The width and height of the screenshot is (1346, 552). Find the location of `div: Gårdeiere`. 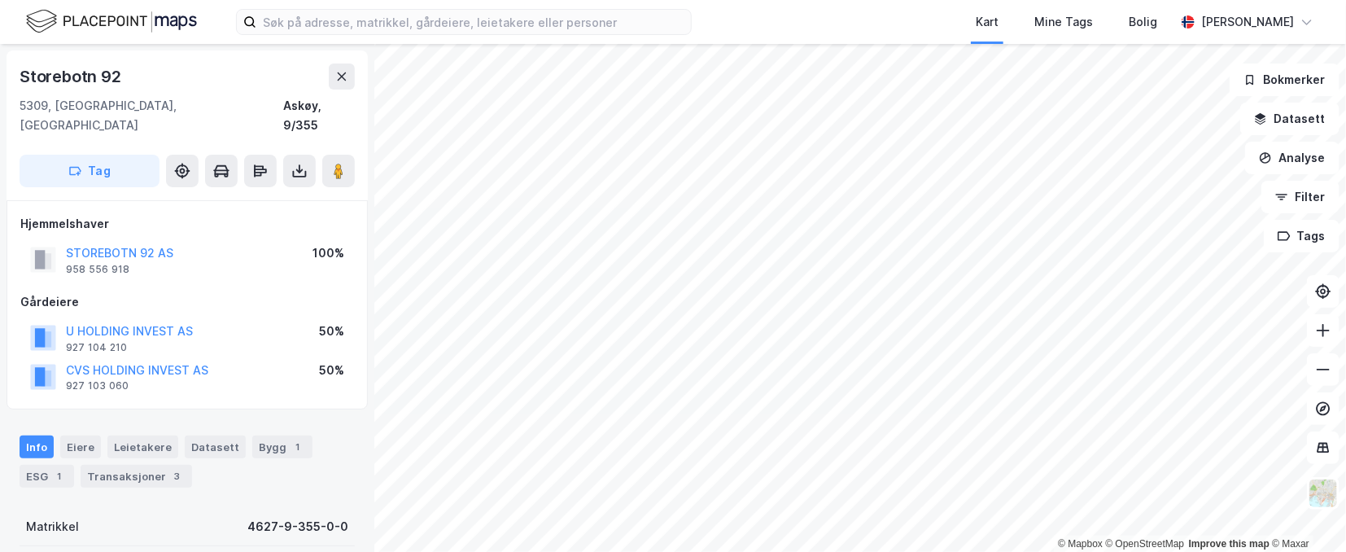

div: Gårdeiere is located at coordinates (187, 302).